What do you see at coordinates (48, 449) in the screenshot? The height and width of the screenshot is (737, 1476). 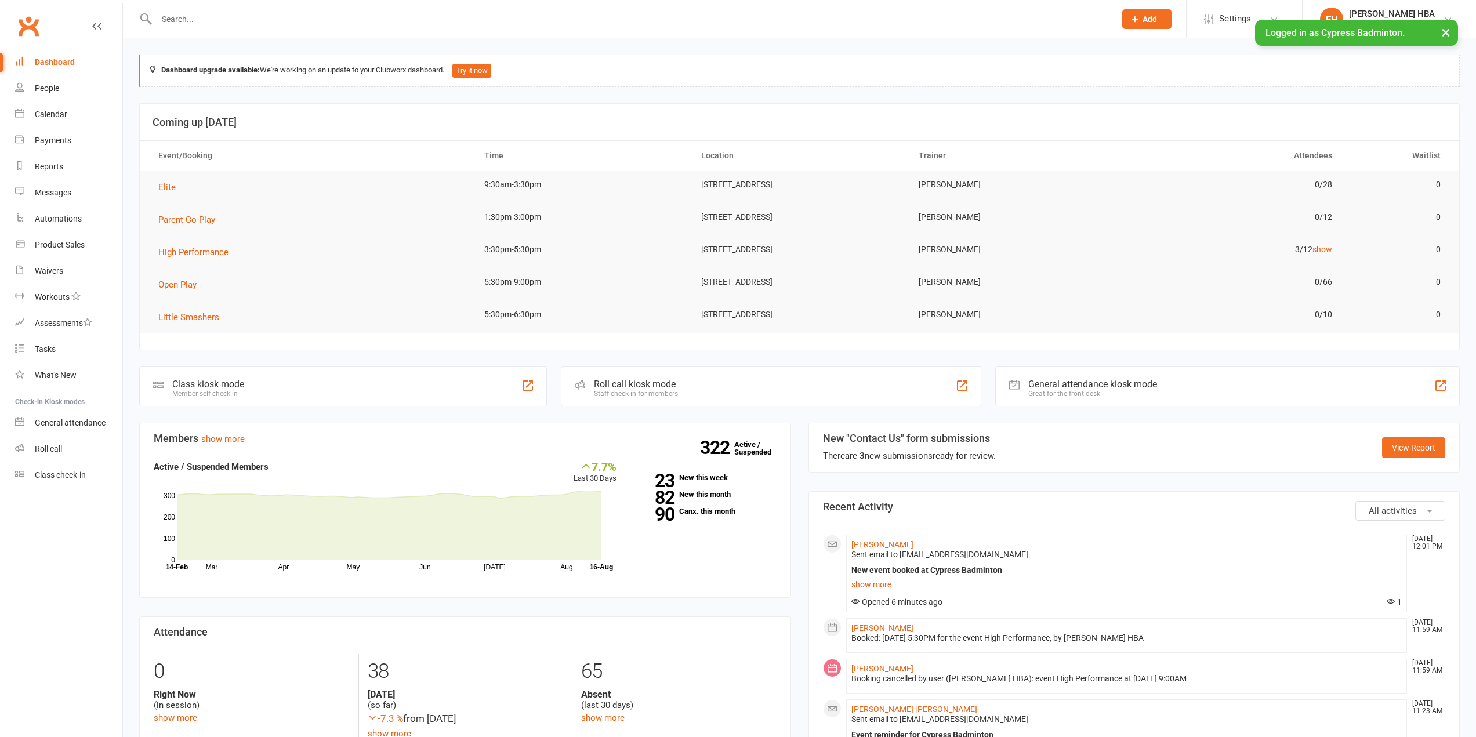 I see `div: Roll call` at bounding box center [48, 449].